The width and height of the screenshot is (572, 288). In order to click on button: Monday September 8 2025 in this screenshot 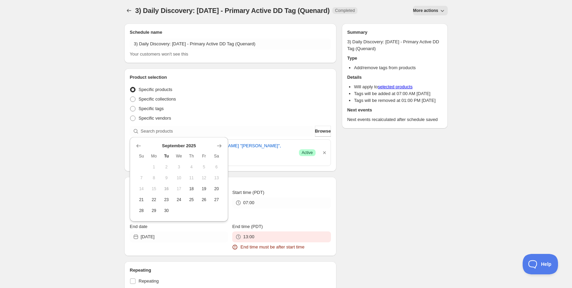, I will do `click(154, 178)`.